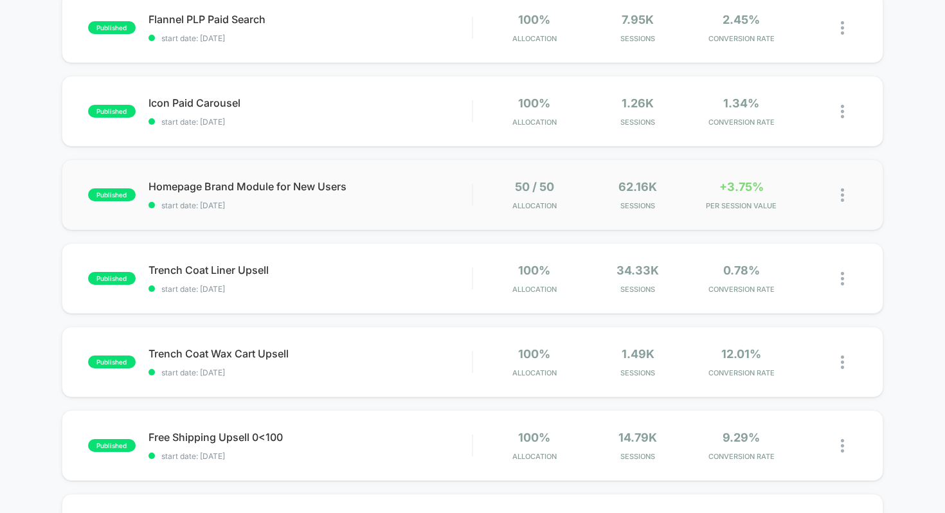 Image resolution: width=945 pixels, height=513 pixels. What do you see at coordinates (741, 103) in the screenshot?
I see `span: 1.34%` at bounding box center [741, 103].